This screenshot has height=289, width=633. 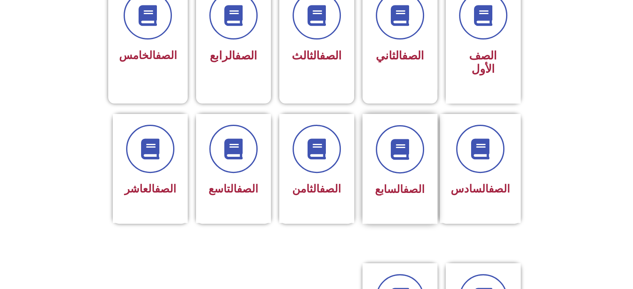 What do you see at coordinates (233, 56) in the screenshot?
I see `span: الرابع` at bounding box center [233, 56].